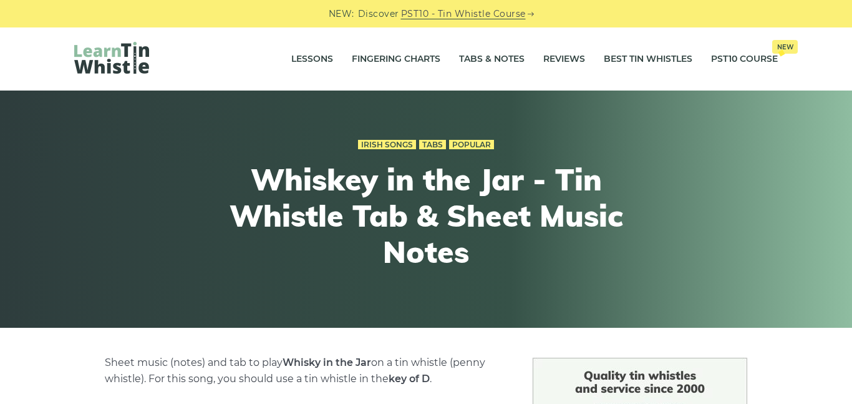 The width and height of the screenshot is (852, 404). What do you see at coordinates (112, 57) in the screenshot?
I see `img: LearnTinWhistle.com` at bounding box center [112, 57].